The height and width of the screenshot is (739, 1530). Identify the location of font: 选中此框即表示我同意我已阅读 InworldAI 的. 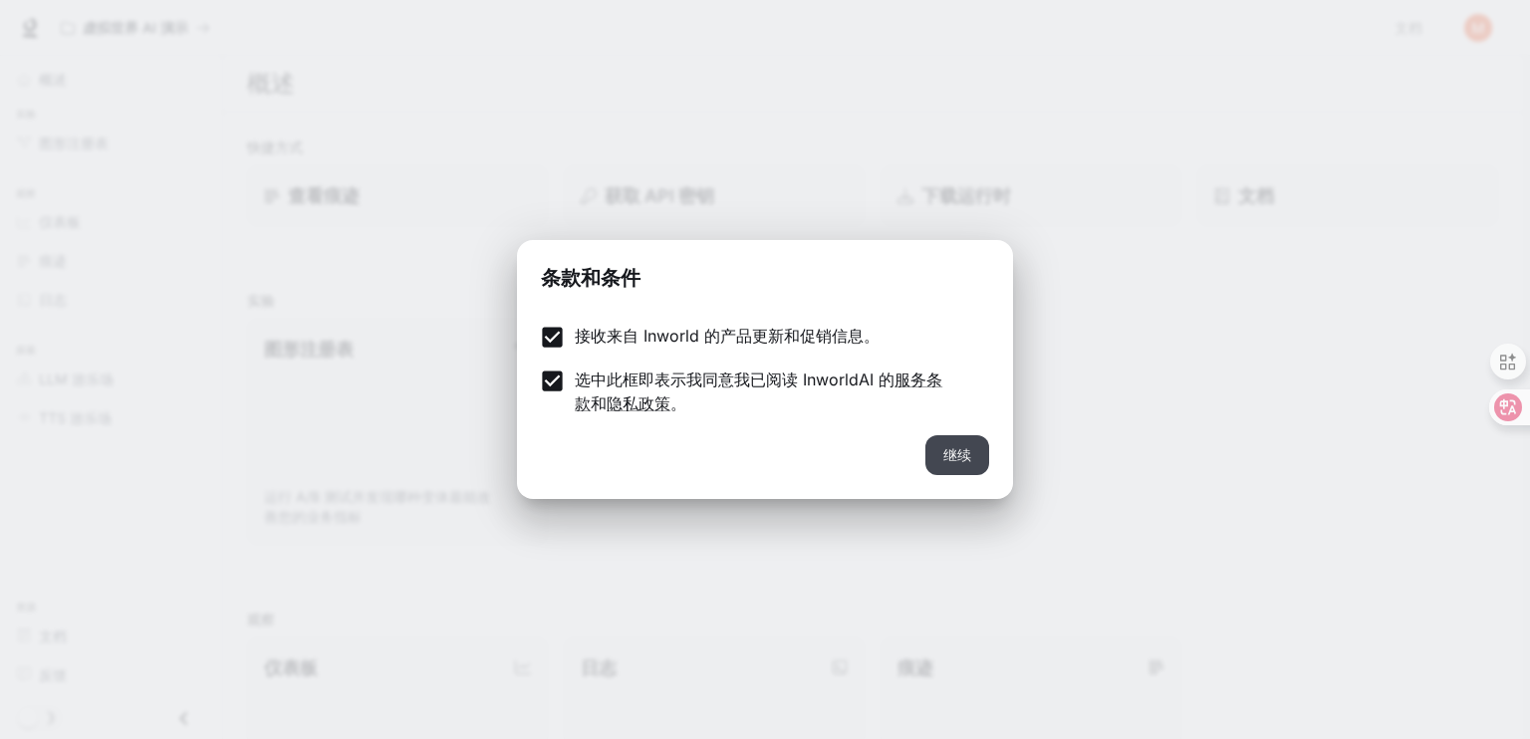
(734, 380).